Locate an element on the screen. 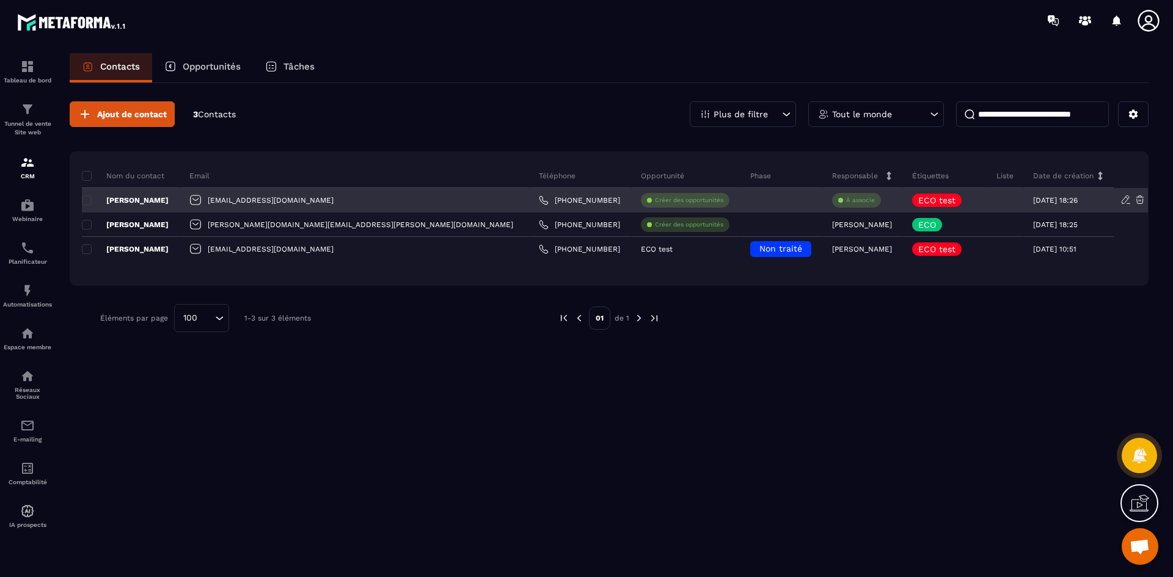 The image size is (1173, 577). p: Liste is located at coordinates (1005, 176).